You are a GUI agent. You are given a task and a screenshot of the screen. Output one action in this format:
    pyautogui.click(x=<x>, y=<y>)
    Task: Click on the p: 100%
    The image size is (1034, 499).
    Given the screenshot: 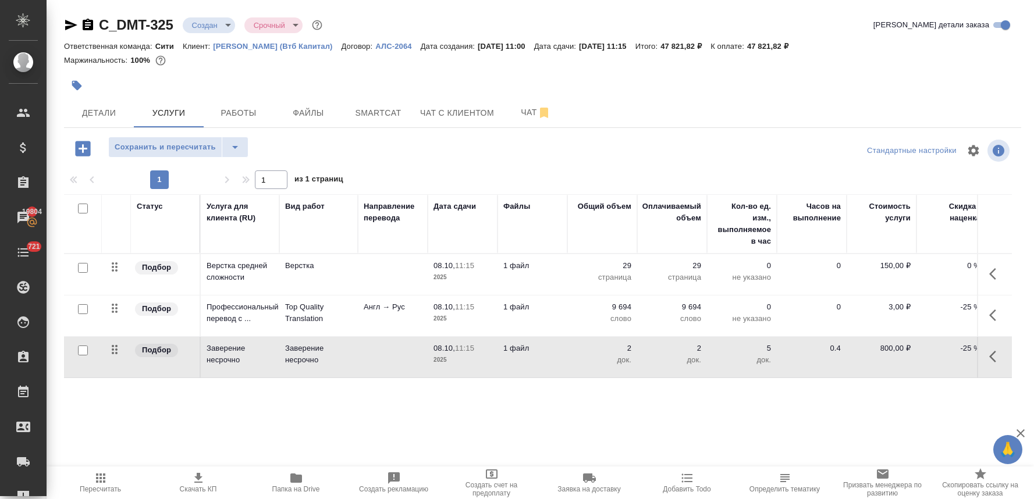 What is the action you would take?
    pyautogui.click(x=141, y=60)
    